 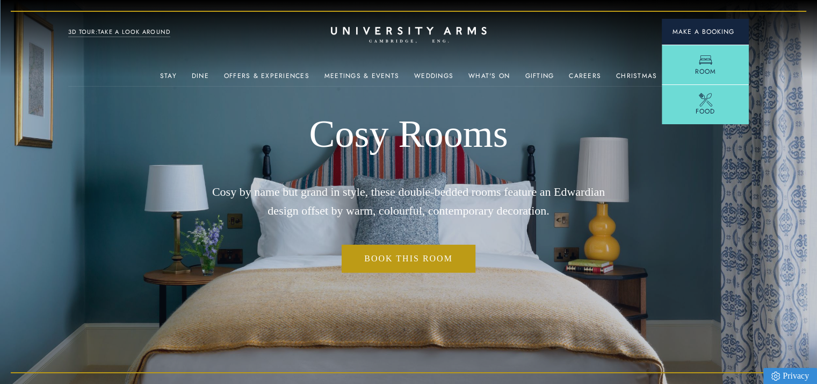 I want to click on a: Christmas, so click(x=637, y=79).